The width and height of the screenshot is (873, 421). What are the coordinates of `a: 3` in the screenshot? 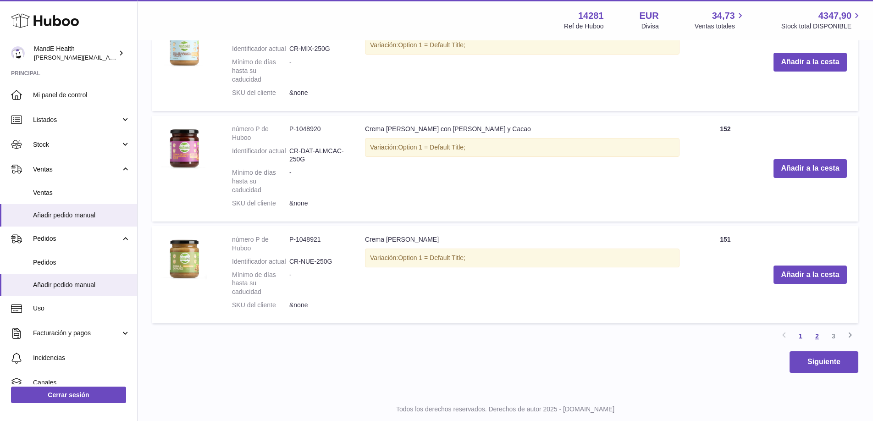 It's located at (833, 336).